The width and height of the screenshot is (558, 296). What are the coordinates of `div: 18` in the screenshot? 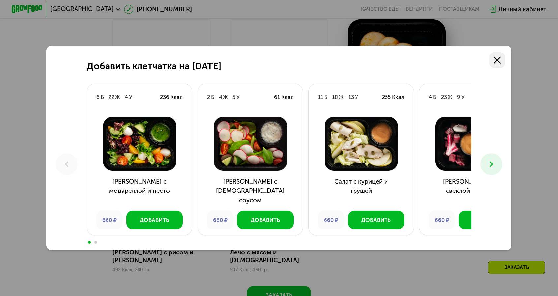 It's located at (335, 97).